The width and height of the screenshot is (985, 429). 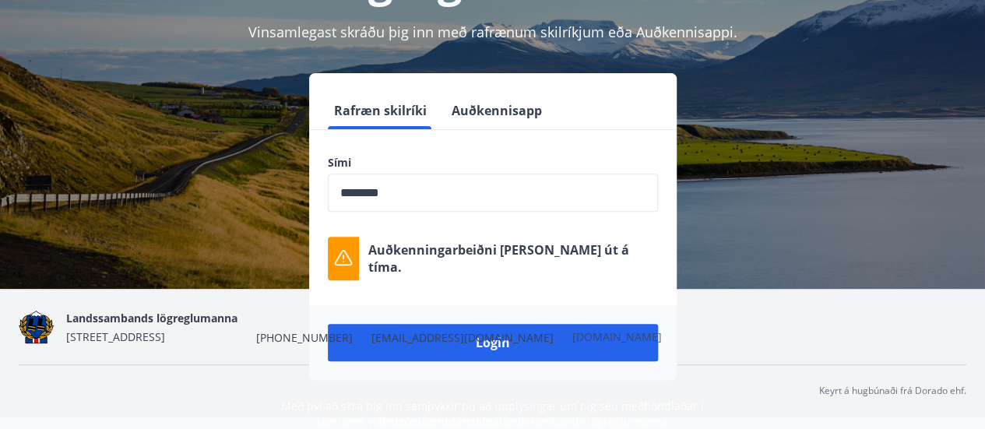 I want to click on button: Rafræn skilríki, so click(x=380, y=111).